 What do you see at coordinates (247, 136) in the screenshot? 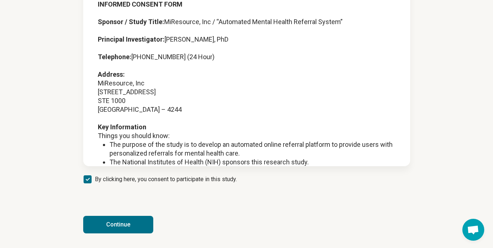
I see `p: Things you should know:` at bounding box center [247, 136].